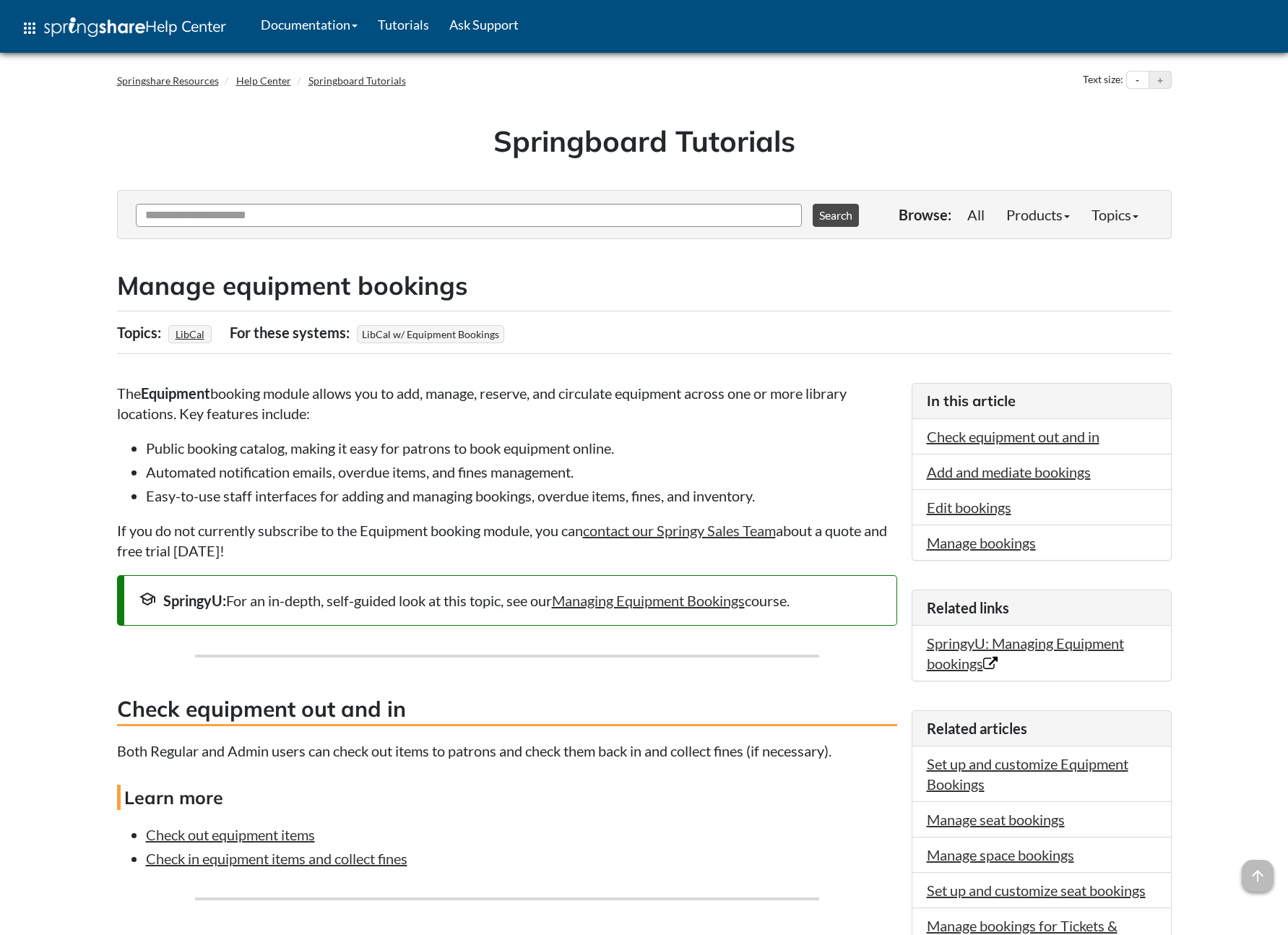 This screenshot has height=935, width=1288. Describe the element at coordinates (995, 820) in the screenshot. I see `a: Manage seat bookings` at that location.